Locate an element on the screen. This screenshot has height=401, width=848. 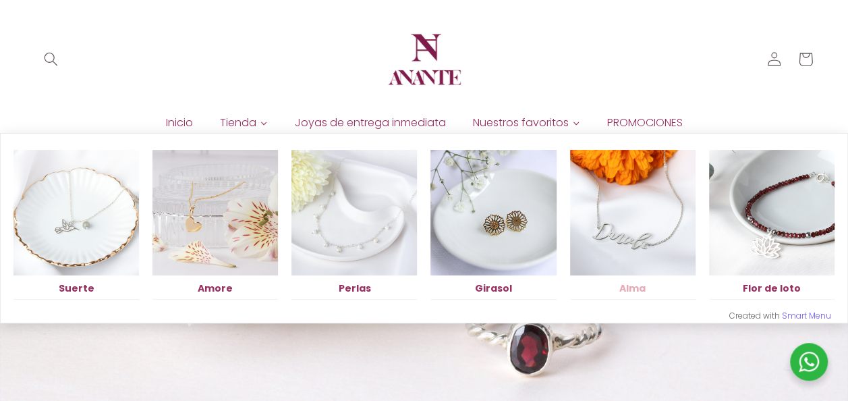
span: Amore is located at coordinates (215, 289).